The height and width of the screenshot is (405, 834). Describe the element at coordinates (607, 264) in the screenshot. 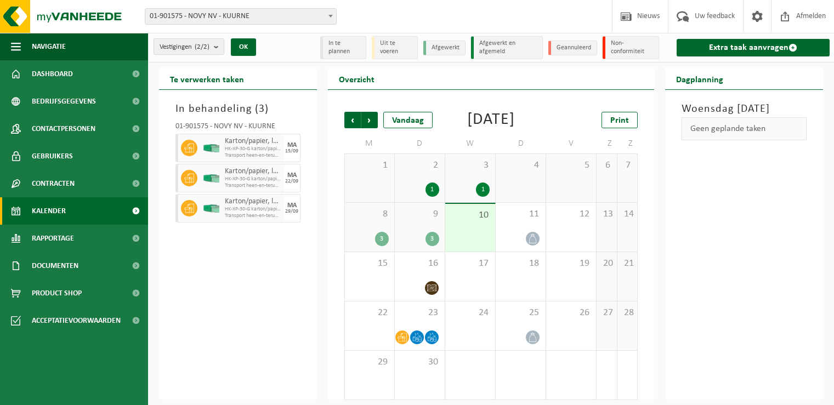

I see `span: 20` at that location.